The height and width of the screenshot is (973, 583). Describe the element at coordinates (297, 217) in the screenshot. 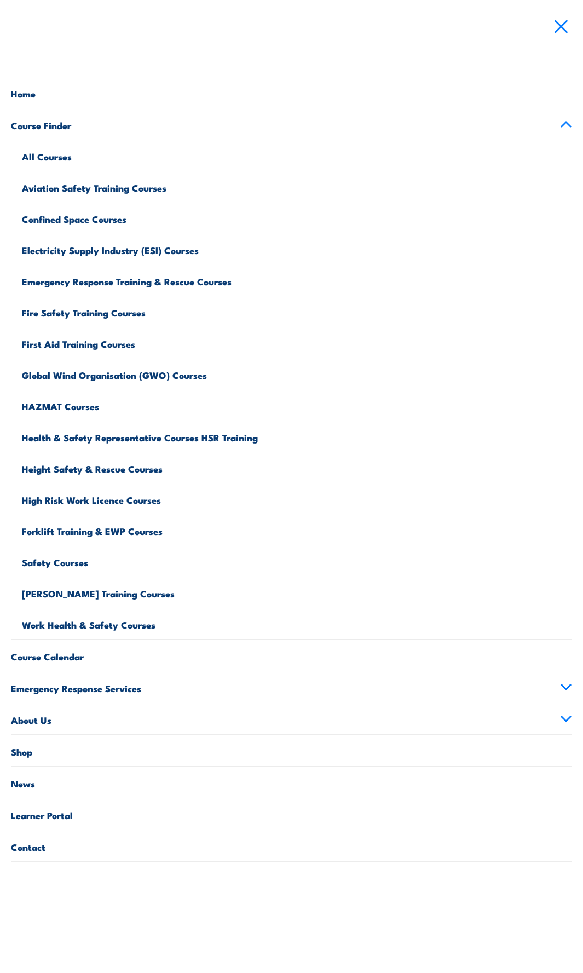

I see `a: Confined Space Courses` at that location.